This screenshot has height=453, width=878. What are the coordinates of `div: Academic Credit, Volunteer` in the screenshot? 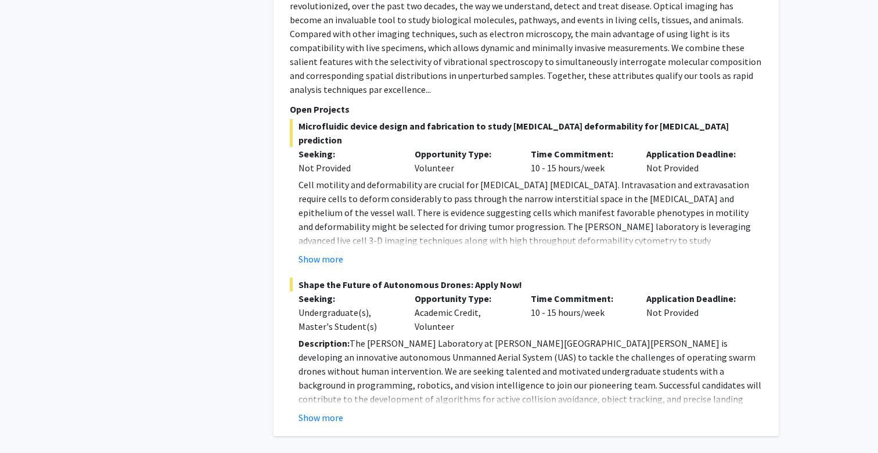 It's located at (464, 312).